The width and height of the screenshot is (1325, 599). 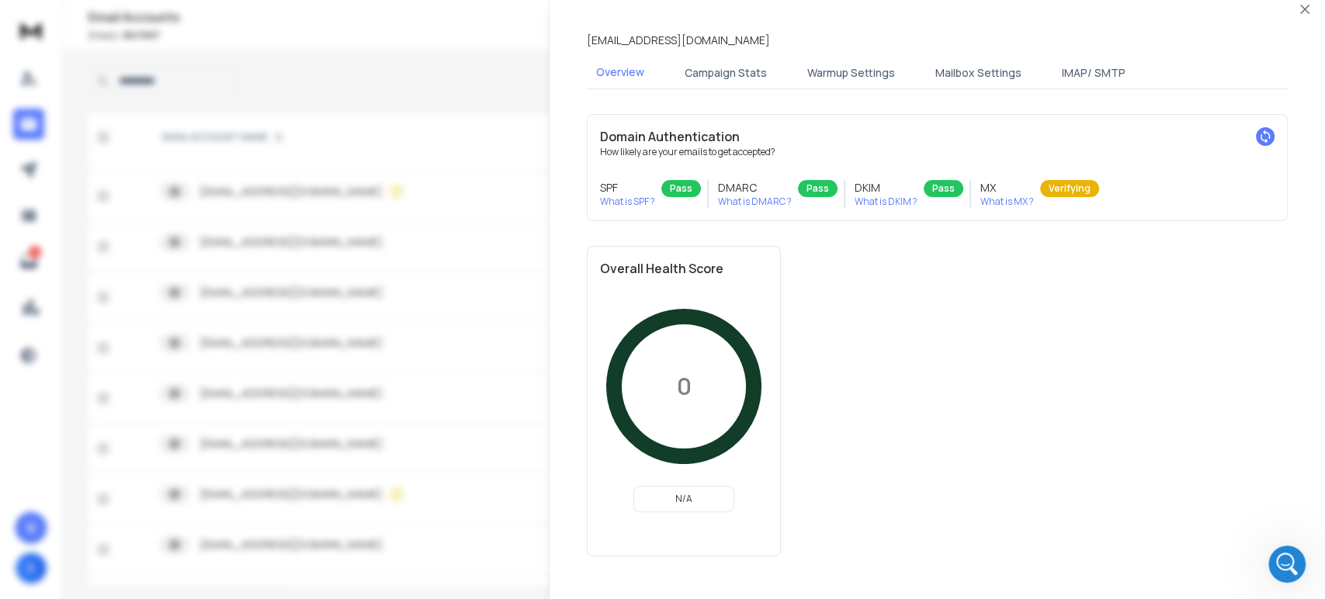 What do you see at coordinates (684, 499) in the screenshot?
I see `p: N/A` at bounding box center [684, 499].